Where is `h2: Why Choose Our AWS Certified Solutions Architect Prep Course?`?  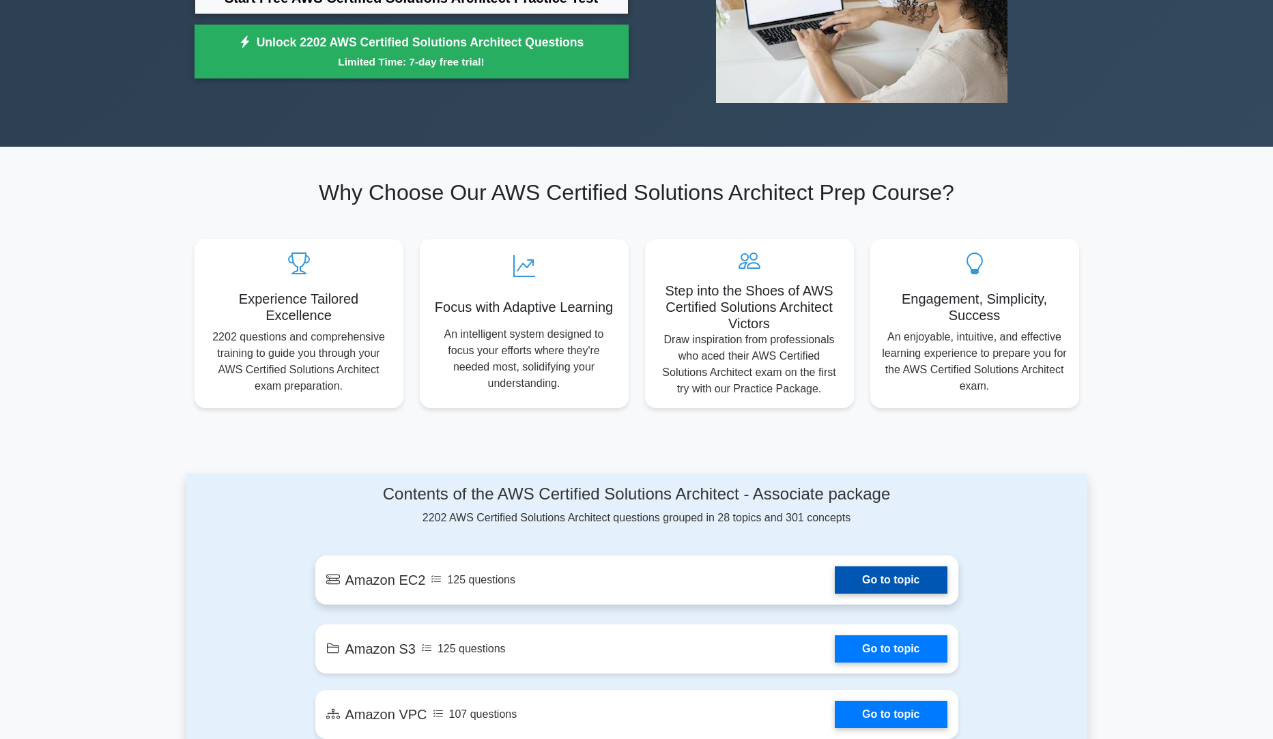
h2: Why Choose Our AWS Certified Solutions Architect Prep Course? is located at coordinates (637, 192).